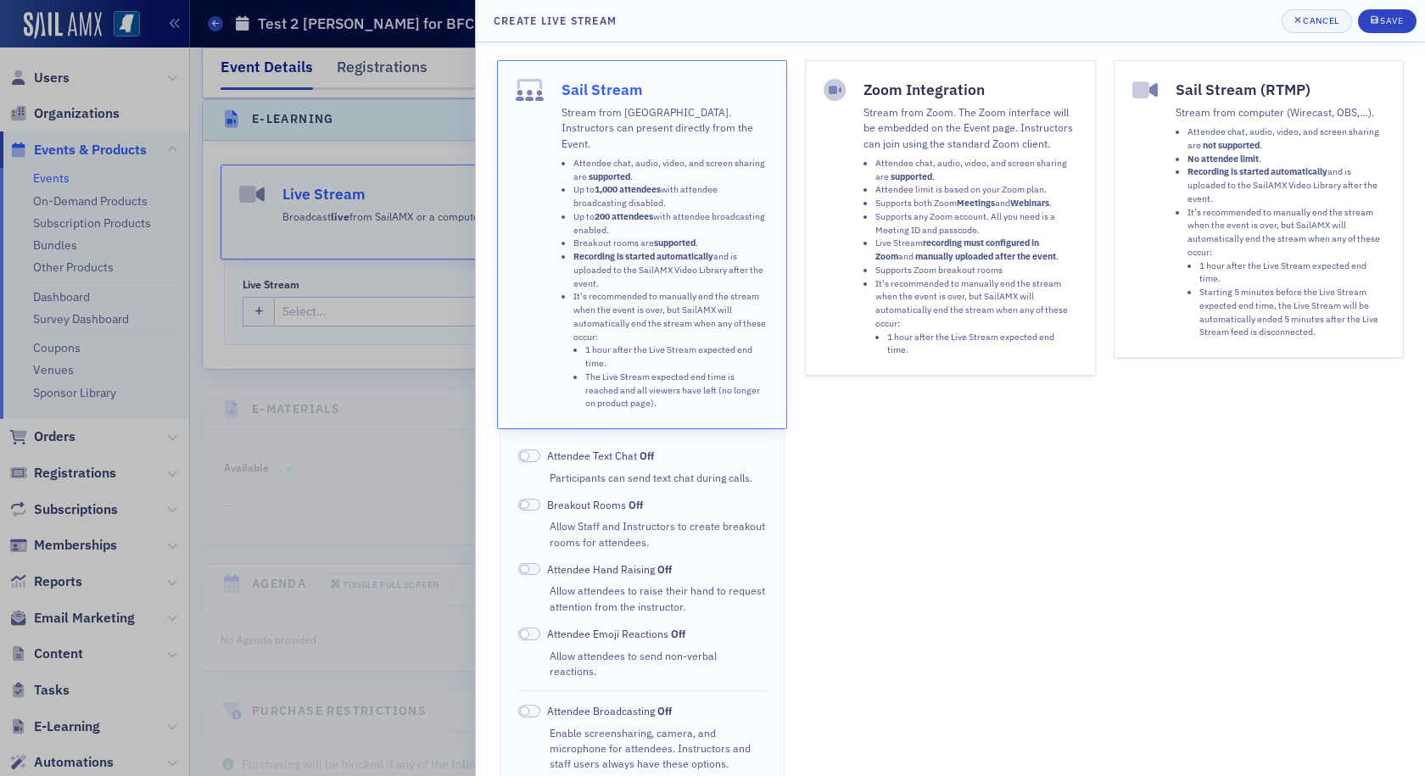 The height and width of the screenshot is (776, 1425). I want to click on strong: 1,000 attendees, so click(628, 189).